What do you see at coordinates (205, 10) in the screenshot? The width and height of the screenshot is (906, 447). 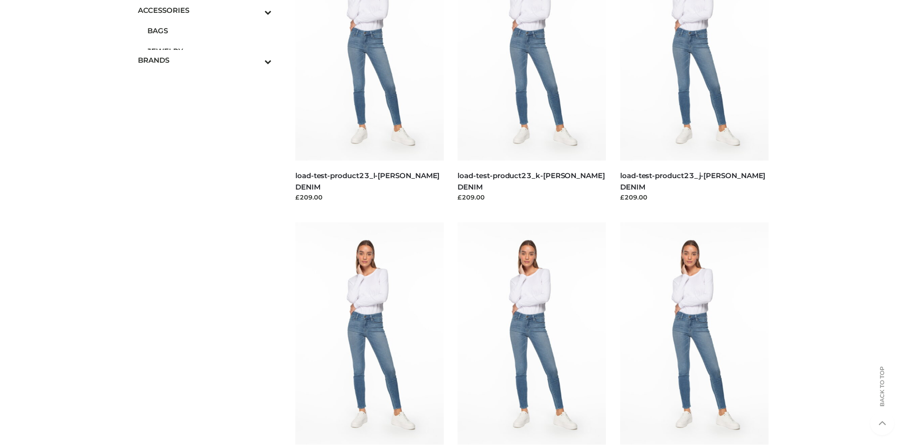 I see `span: ACCESSORIES` at bounding box center [205, 10].